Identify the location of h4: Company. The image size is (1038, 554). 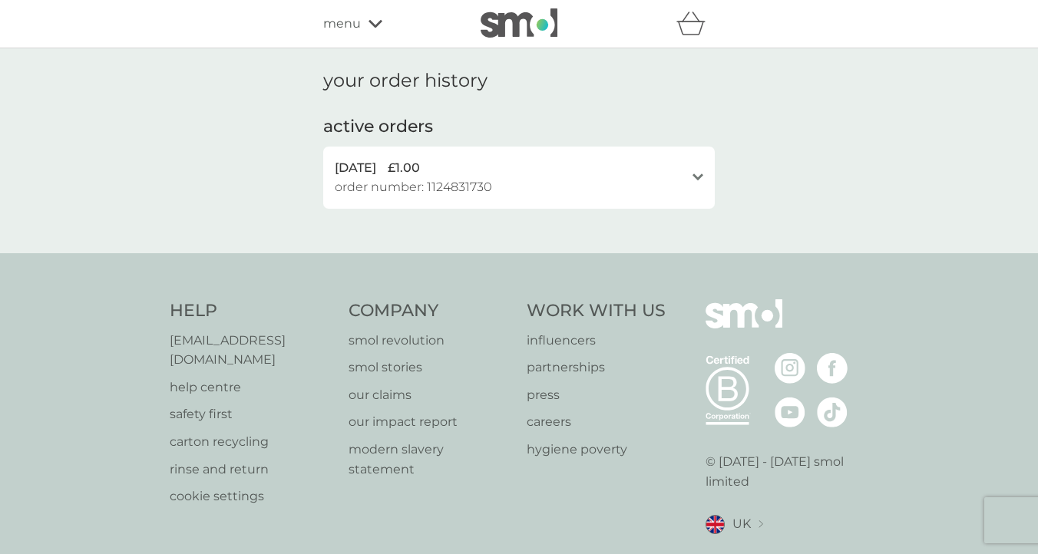
(430, 311).